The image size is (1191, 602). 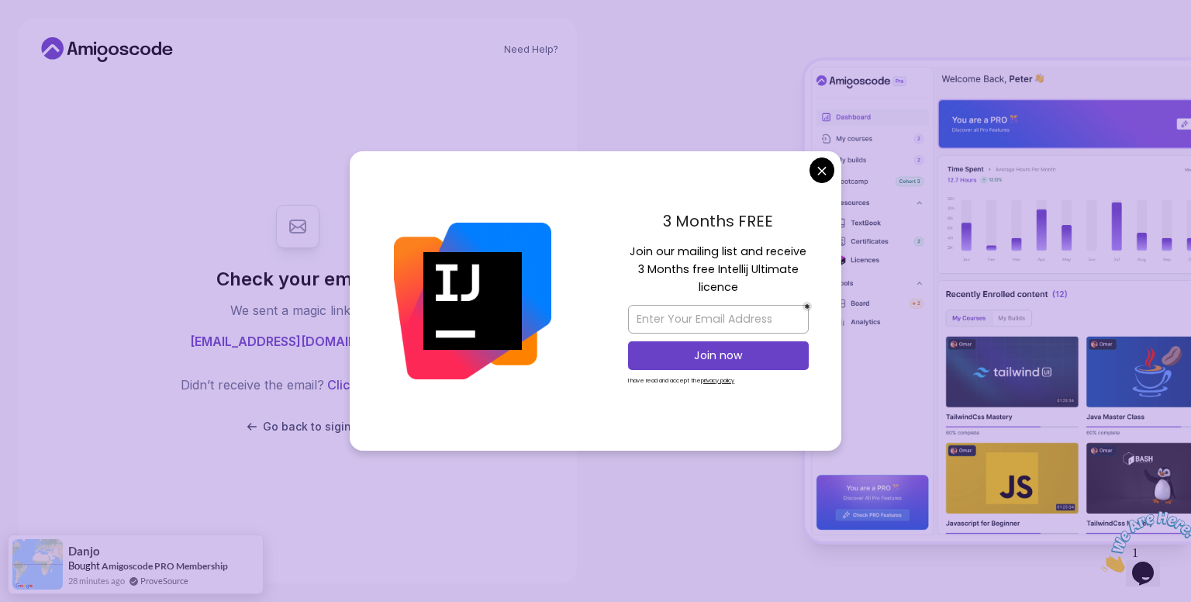 What do you see at coordinates (84, 565) in the screenshot?
I see `span: Bought` at bounding box center [84, 565].